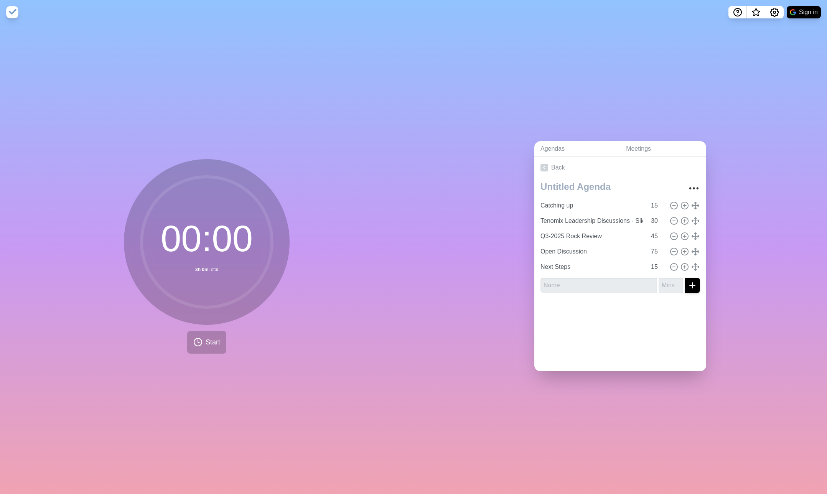 This screenshot has width=827, height=494. Describe the element at coordinates (756, 12) in the screenshot. I see `button: What’s new` at that location.